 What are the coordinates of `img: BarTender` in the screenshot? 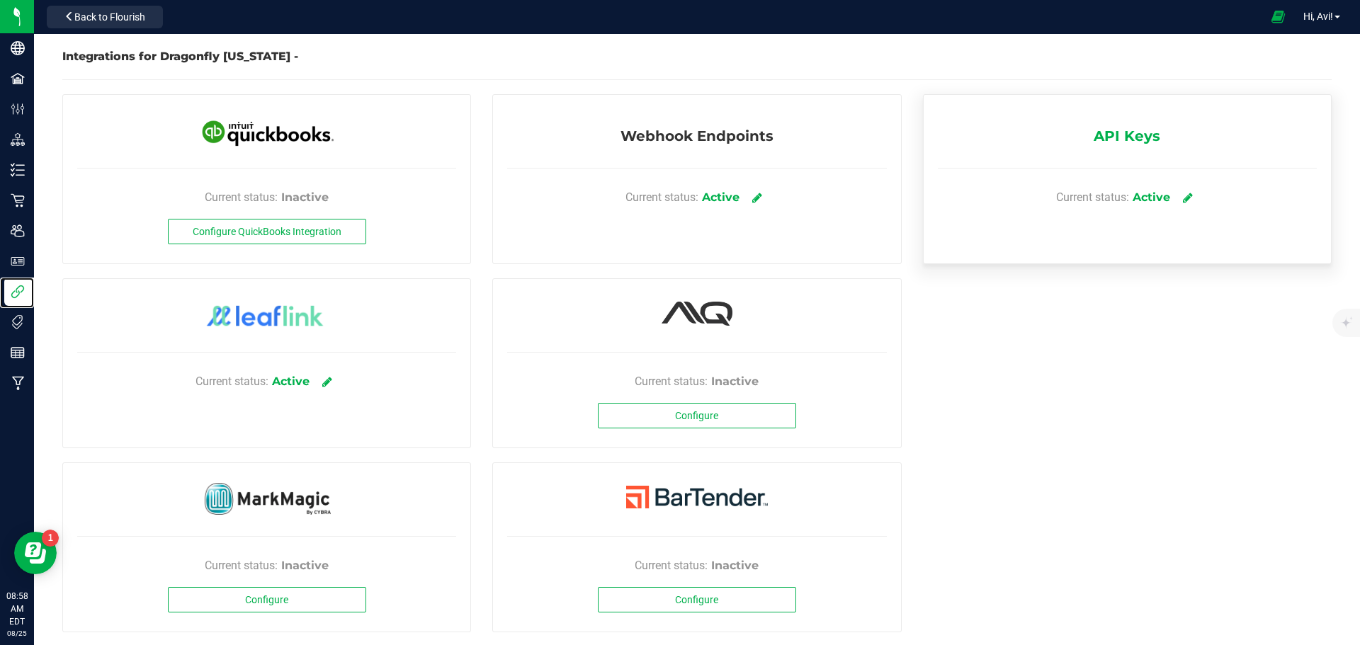 It's located at (697, 497).